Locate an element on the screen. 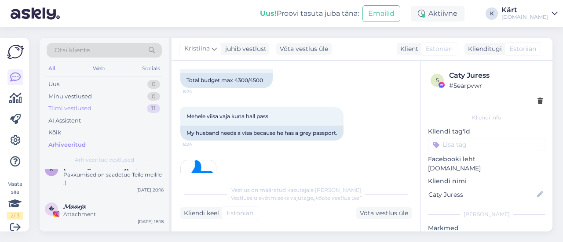  img: Askly Logo is located at coordinates (15, 52).